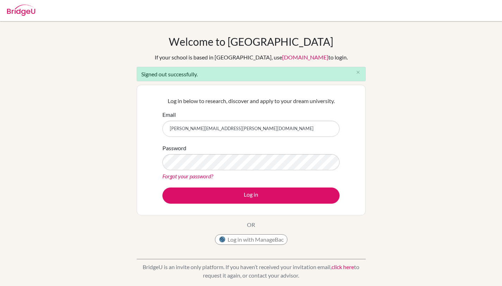 This screenshot has height=286, width=502. Describe the element at coordinates (343, 267) in the screenshot. I see `a: click here` at that location.